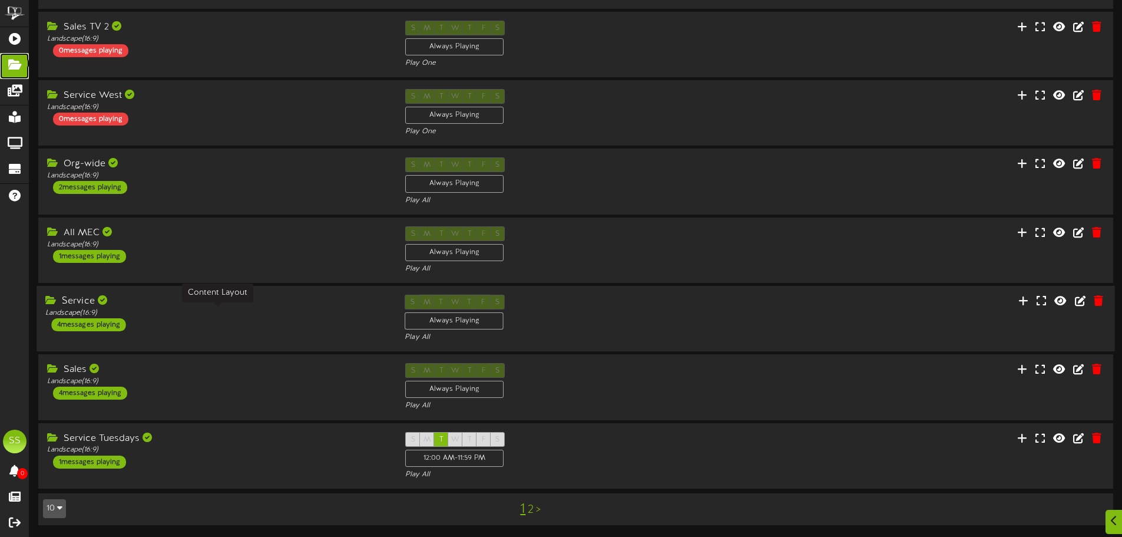 This screenshot has width=1122, height=537. What do you see at coordinates (54, 508) in the screenshot?
I see `button: 10` at bounding box center [54, 508].